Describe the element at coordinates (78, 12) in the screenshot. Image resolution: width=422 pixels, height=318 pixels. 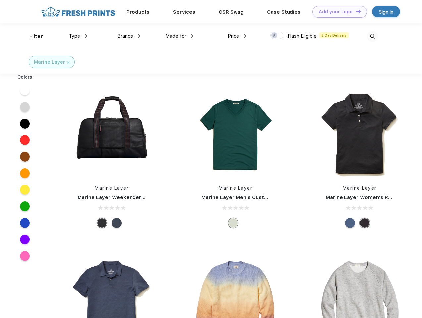
I see `img: fo%20logo%202.webp` at that location.